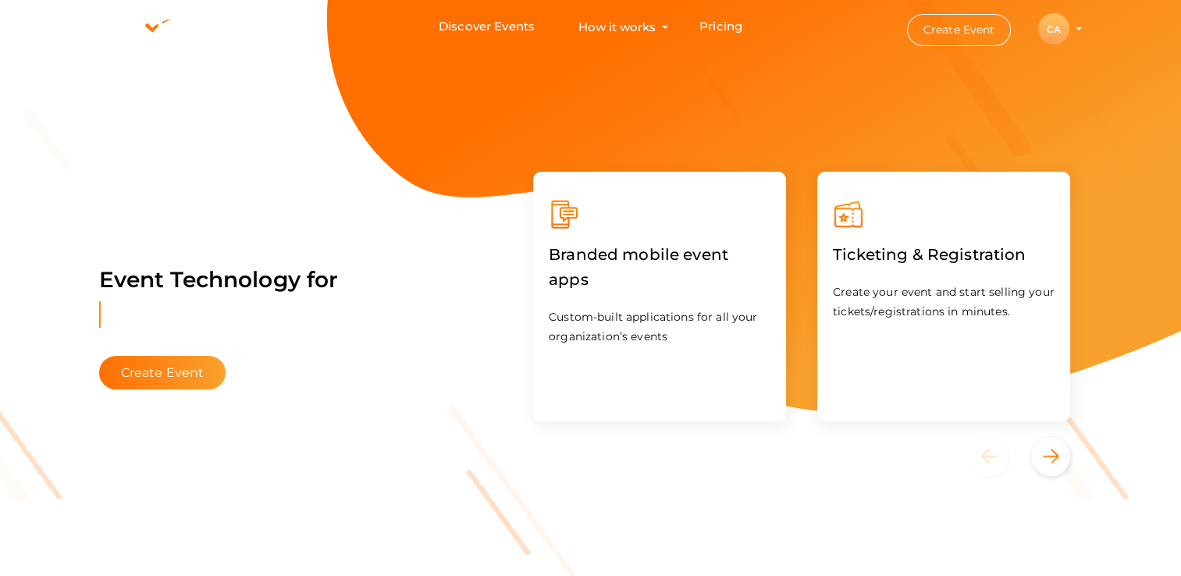  What do you see at coordinates (659, 267) in the screenshot?
I see `label: Branded mobile event apps` at bounding box center [659, 267].